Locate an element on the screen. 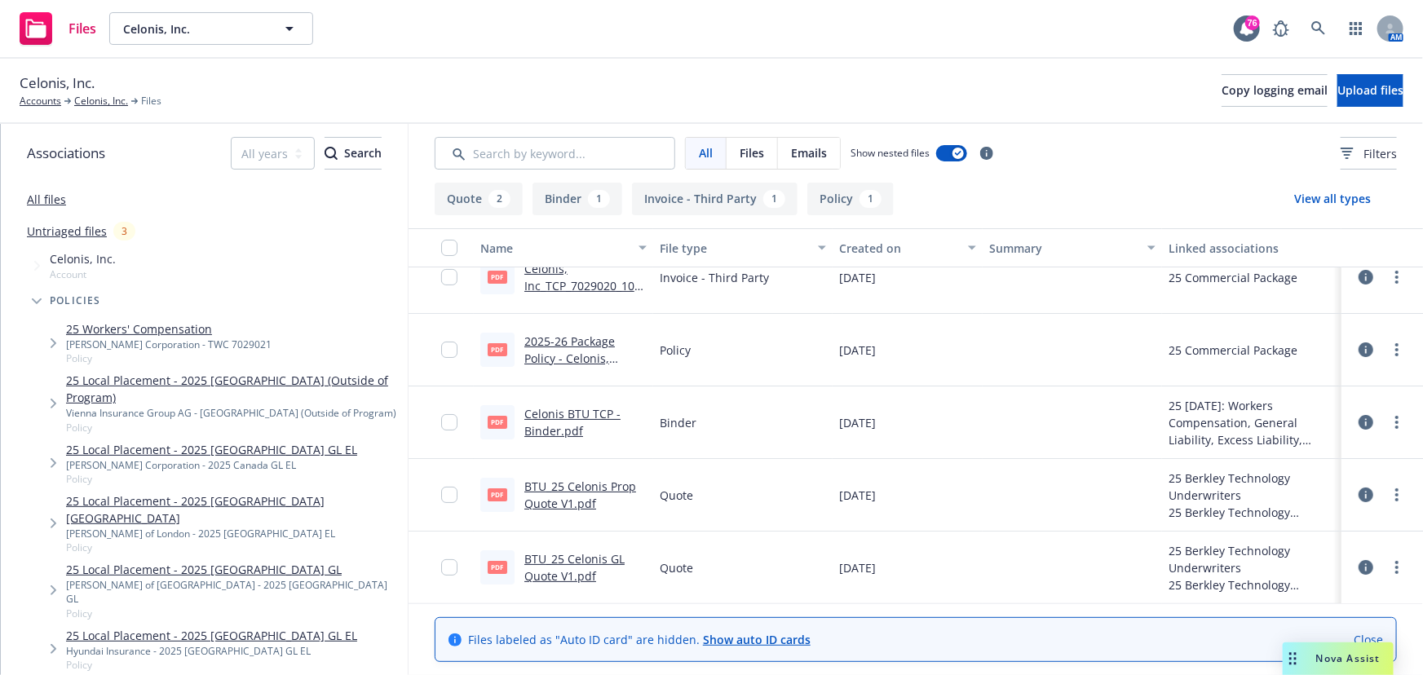 This screenshot has height=675, width=1423. span: Associations is located at coordinates (66, 153).